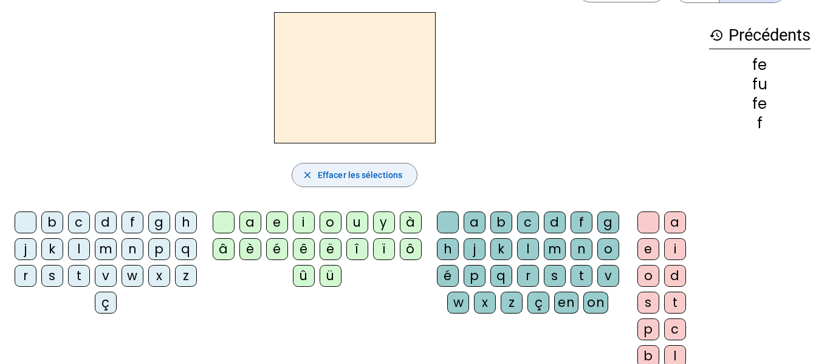 The image size is (830, 364). Describe the element at coordinates (566, 303) in the screenshot. I see `div: en` at that location.